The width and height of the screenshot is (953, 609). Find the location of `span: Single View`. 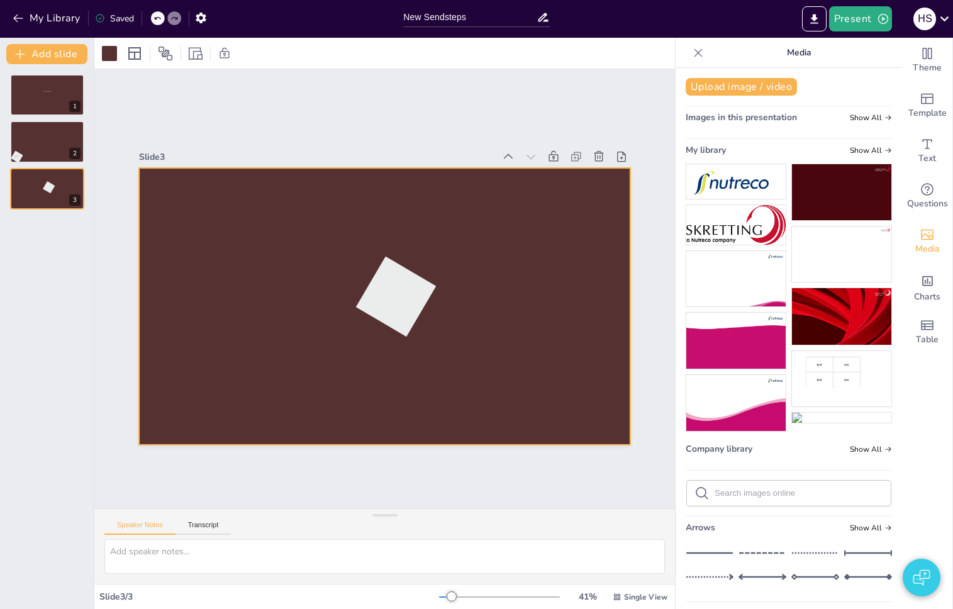

span: Single View is located at coordinates (646, 597).